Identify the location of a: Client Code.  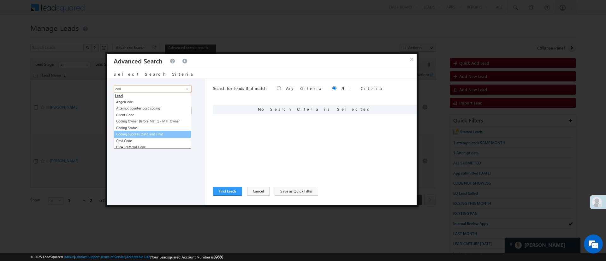
(153, 115).